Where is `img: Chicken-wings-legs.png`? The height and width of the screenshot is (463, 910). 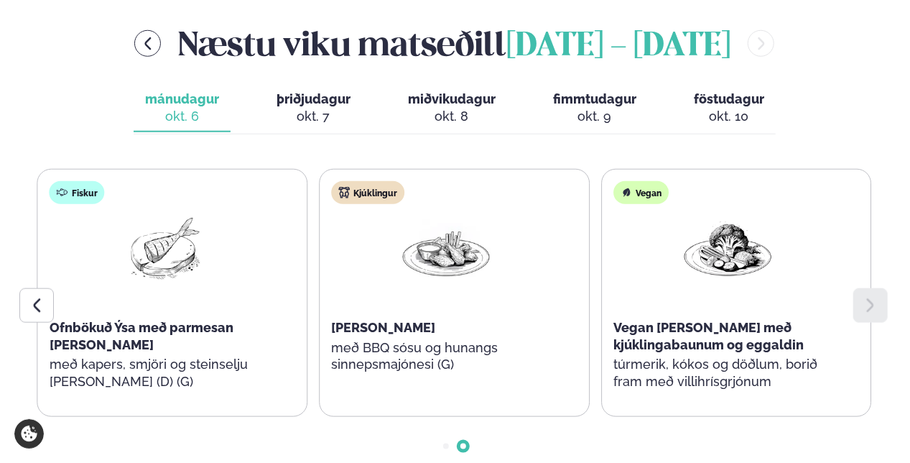
img: Chicken-wings-legs.png is located at coordinates (446, 249).